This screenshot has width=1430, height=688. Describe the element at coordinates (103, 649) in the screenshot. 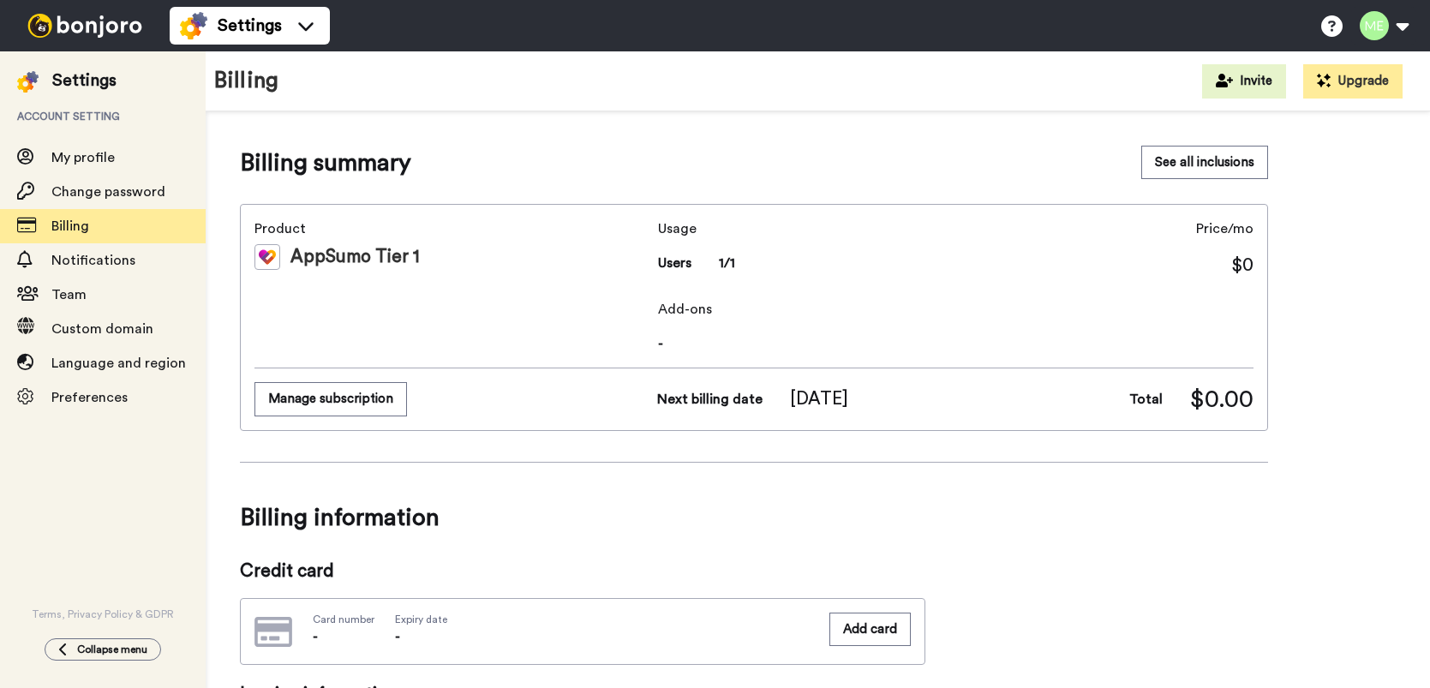

I see `button: Collapse menu` at that location.